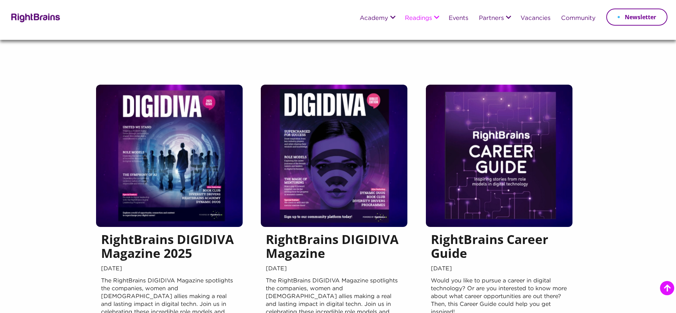 This screenshot has height=313, width=676. Describe the element at coordinates (536, 19) in the screenshot. I see `a: Vacancies` at that location.